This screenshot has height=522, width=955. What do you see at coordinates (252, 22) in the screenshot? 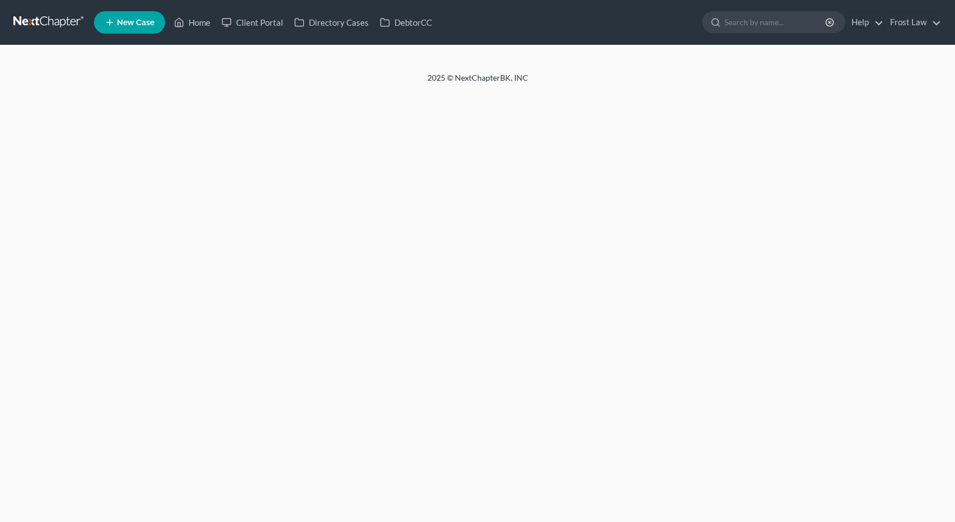
I see `a: Client Portal` at bounding box center [252, 22].